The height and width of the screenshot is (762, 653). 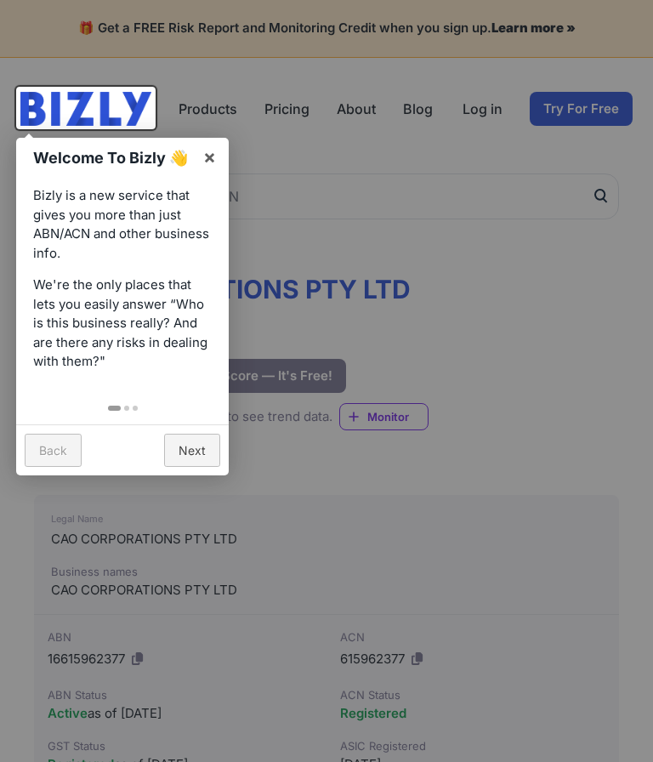 What do you see at coordinates (53, 450) in the screenshot?
I see `a: Back` at bounding box center [53, 450].